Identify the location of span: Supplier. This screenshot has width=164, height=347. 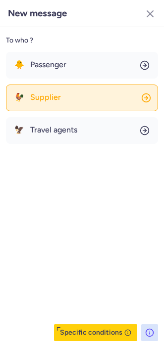
(46, 97).